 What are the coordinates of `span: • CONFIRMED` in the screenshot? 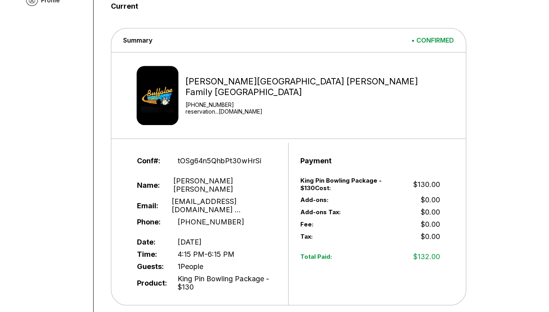 It's located at (432, 40).